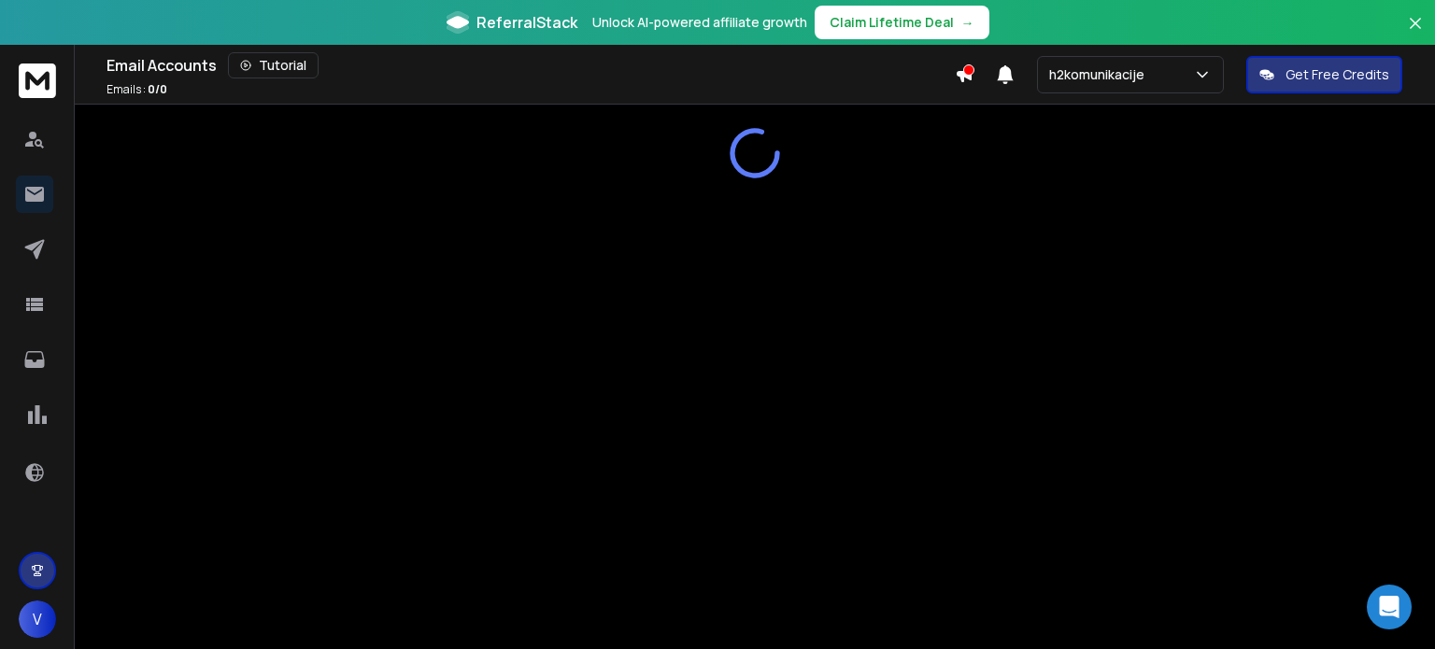 This screenshot has height=649, width=1435. What do you see at coordinates (37, 619) in the screenshot?
I see `span: V` at bounding box center [37, 619].